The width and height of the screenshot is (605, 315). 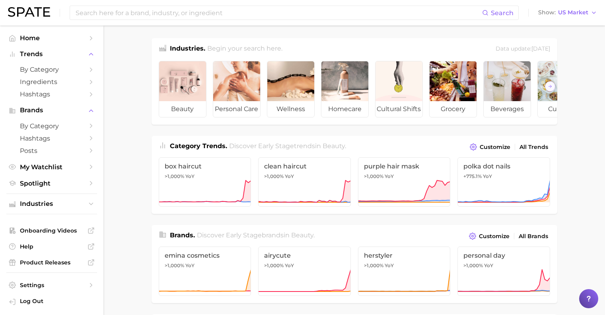 What do you see at coordinates (52, 301) in the screenshot?
I see `a: Log out. Currently logged in with e-mail pquiroz@maryruths.com.` at bounding box center [52, 301].